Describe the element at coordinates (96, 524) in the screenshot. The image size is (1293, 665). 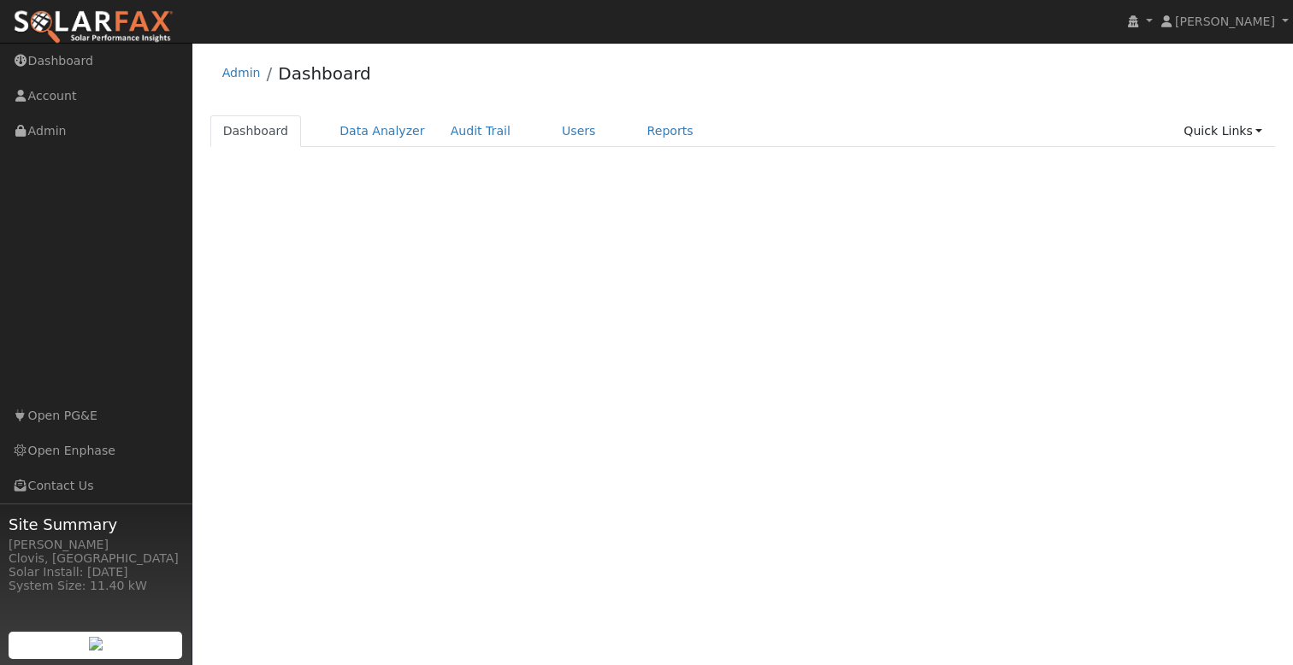
I see `span: Site Summary` at that location.